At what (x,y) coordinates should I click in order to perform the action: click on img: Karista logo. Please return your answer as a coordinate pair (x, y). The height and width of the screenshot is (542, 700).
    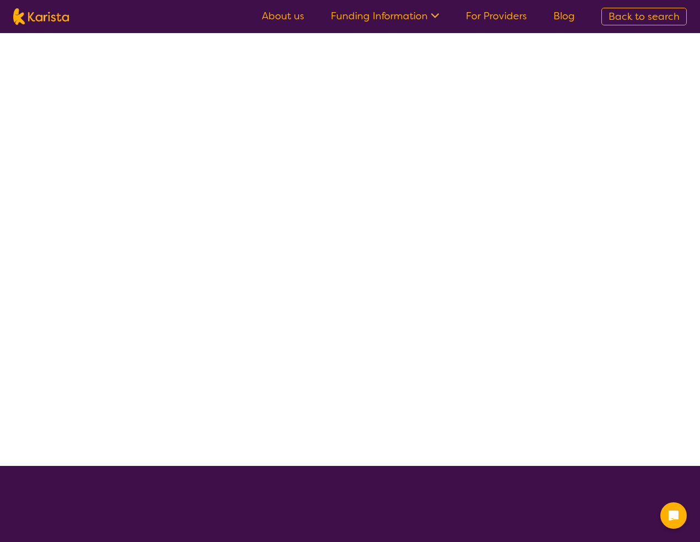
    Looking at the image, I should click on (41, 17).